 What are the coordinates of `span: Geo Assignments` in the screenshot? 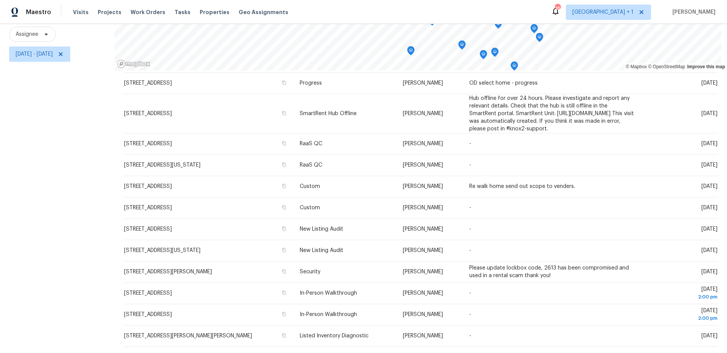 It's located at (263, 12).